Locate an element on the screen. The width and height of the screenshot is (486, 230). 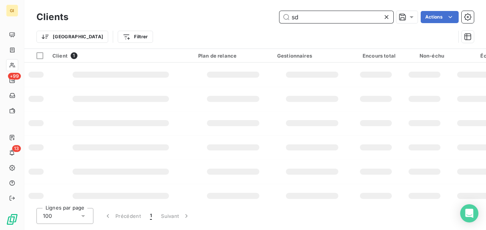
h3: Clients is located at coordinates (52, 17).